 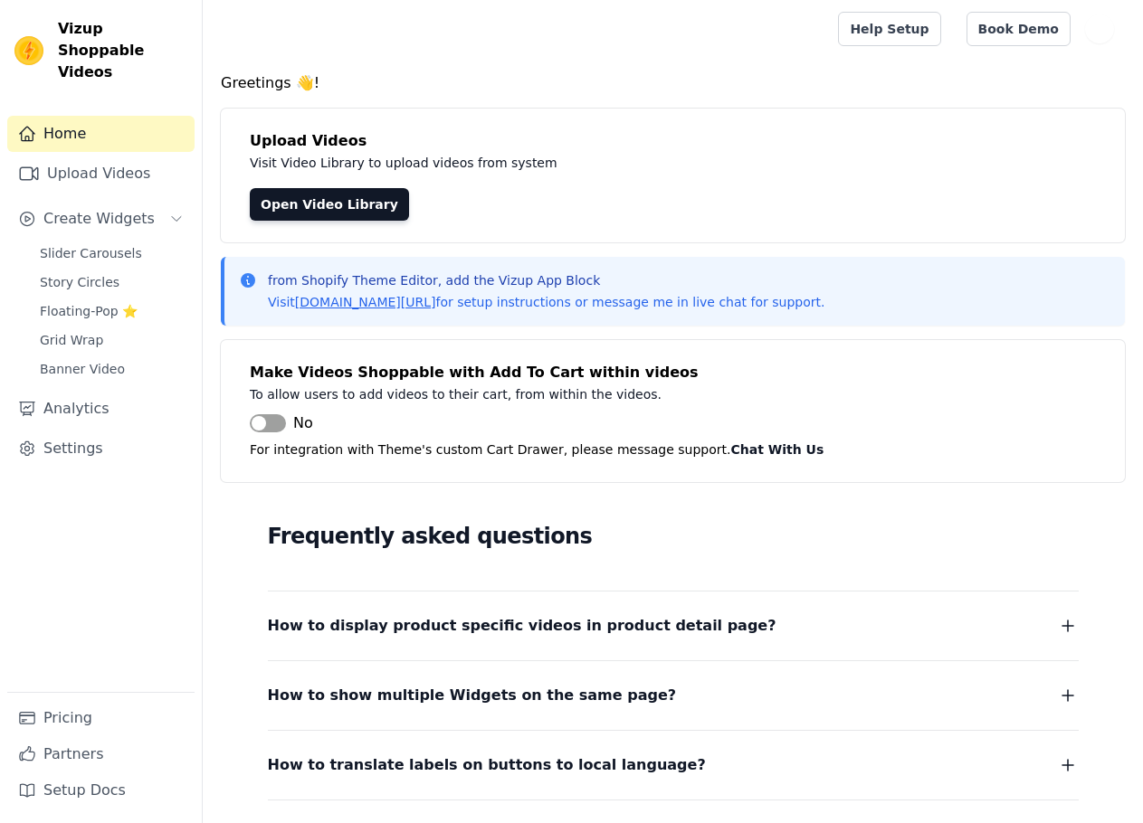 What do you see at coordinates (100, 754) in the screenshot?
I see `a: Partners` at bounding box center [100, 754].